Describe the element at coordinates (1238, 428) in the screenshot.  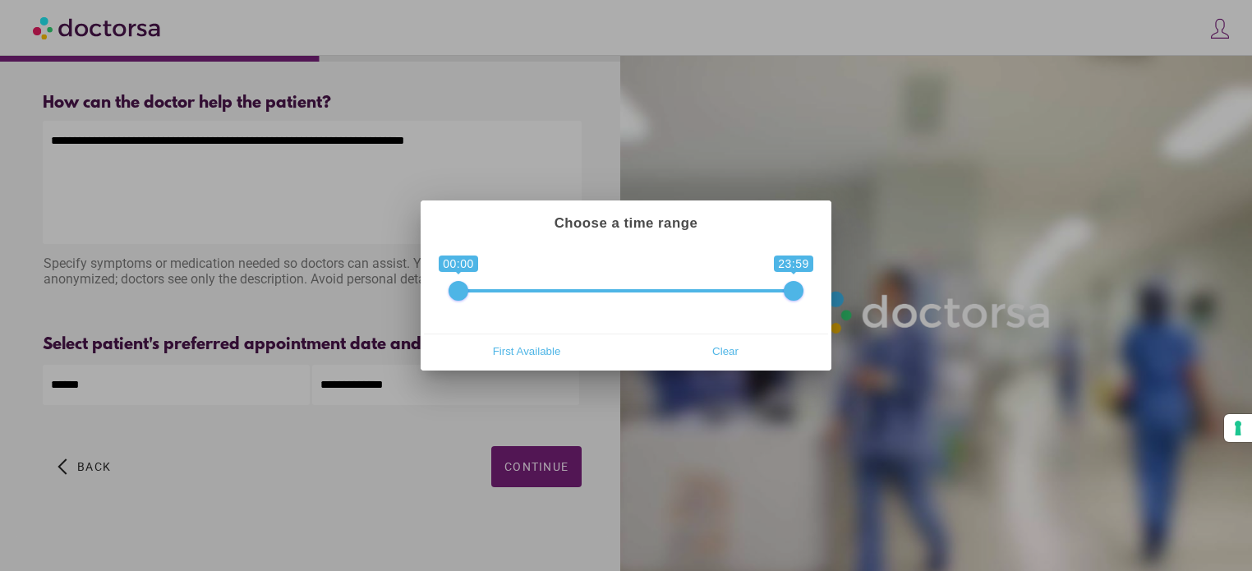
I see `button: Your consent preferences for tracking technologies` at that location.